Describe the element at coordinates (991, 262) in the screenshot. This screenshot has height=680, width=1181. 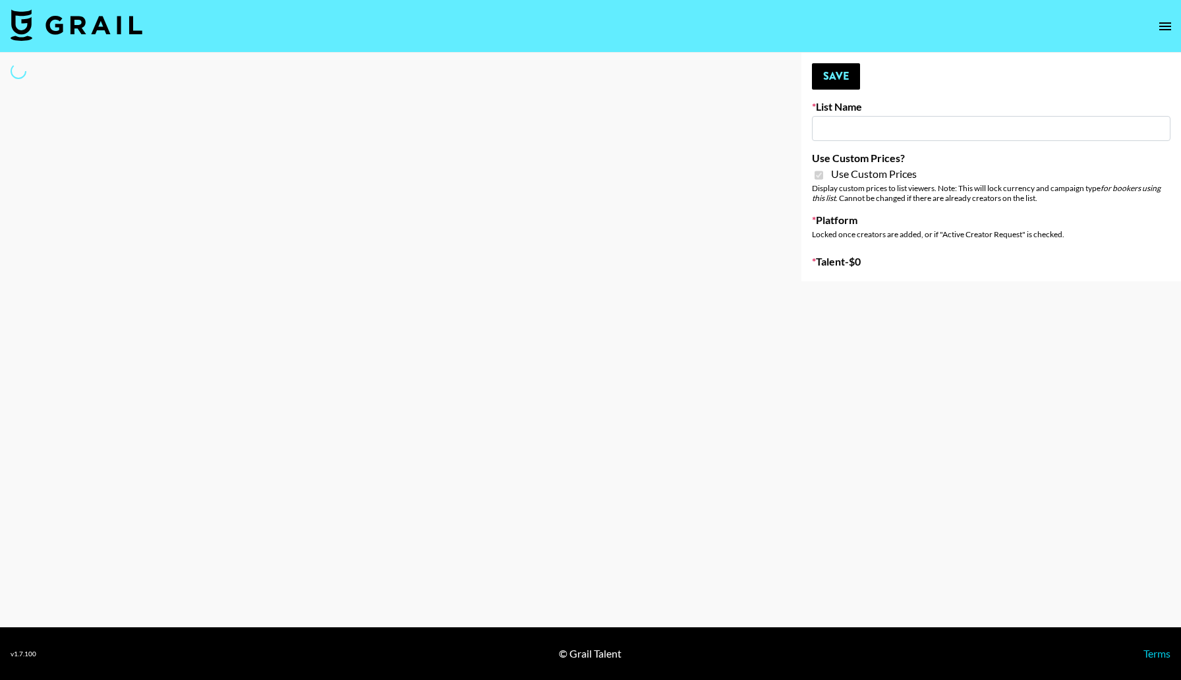
I see `label: Talent - $ 0` at that location.